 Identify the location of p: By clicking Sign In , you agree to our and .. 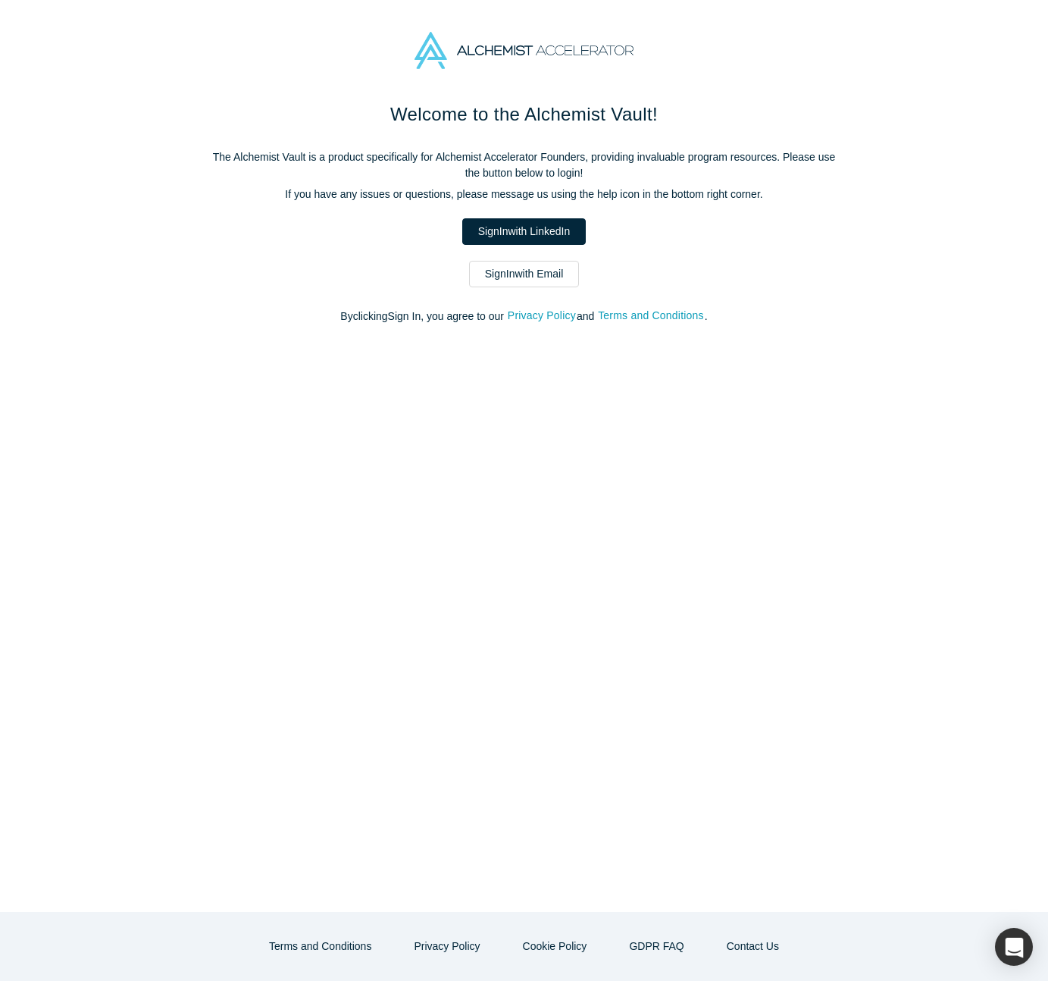
(525, 316).